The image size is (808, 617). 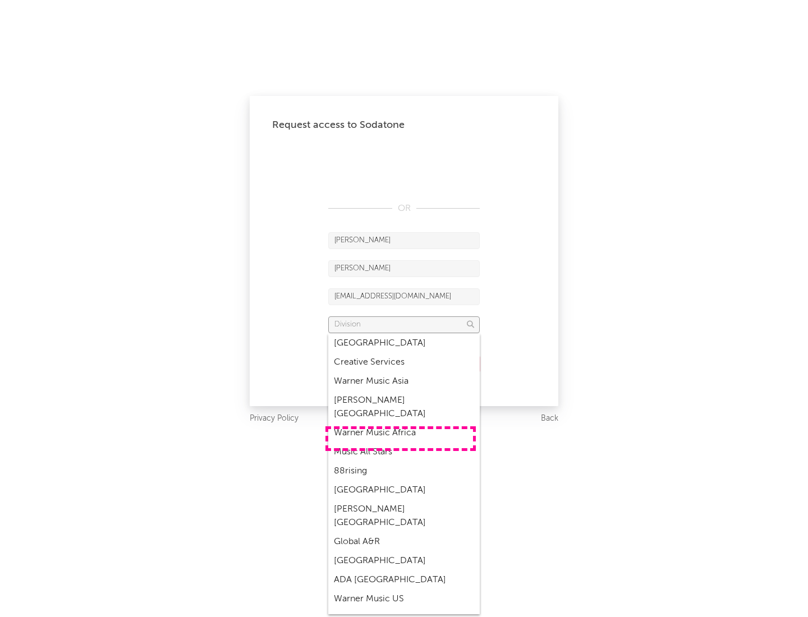 What do you see at coordinates (404, 381) in the screenshot?
I see `div: Warner Music Asia` at bounding box center [404, 381].